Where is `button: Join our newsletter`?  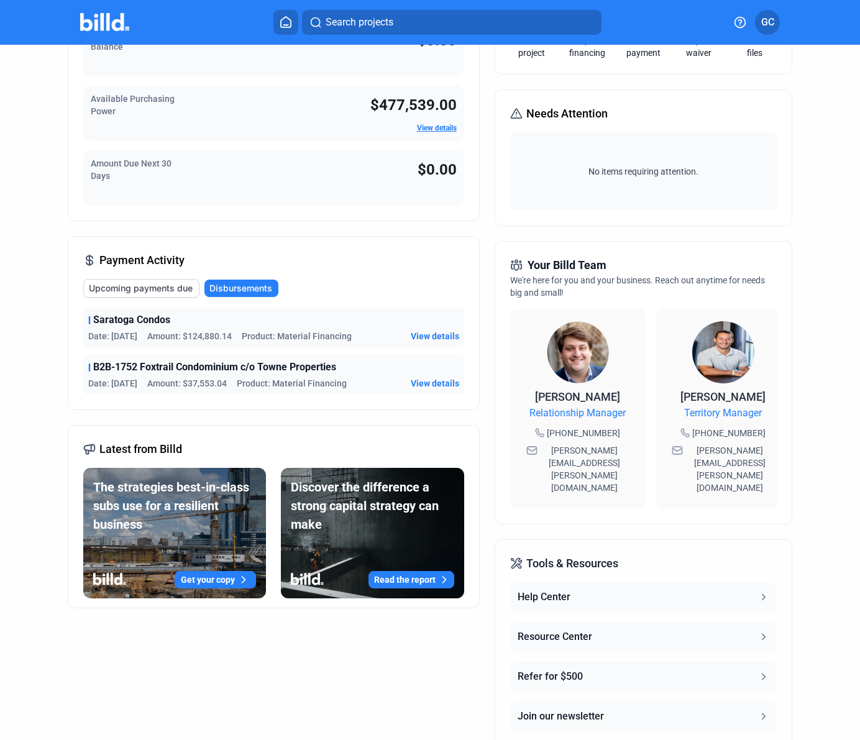 button: Join our newsletter is located at coordinates (643, 716).